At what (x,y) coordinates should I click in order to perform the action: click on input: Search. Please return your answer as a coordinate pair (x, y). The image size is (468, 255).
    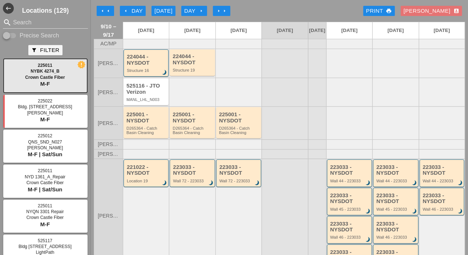
    Looking at the image, I should click on (45, 23).